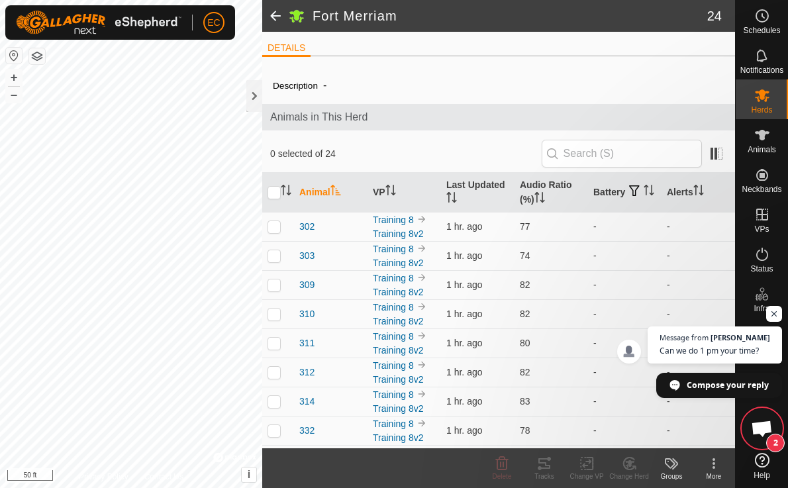 This screenshot has width=788, height=488. What do you see at coordinates (286, 49) in the screenshot?
I see `li: DETAILS` at bounding box center [286, 49].